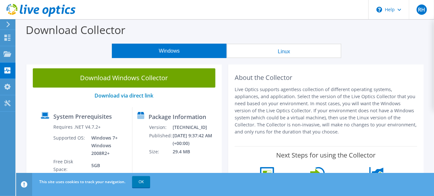 The height and width of the screenshot is (196, 434). I want to click on p: Live Optics supports agentless collection of different operating systems, appliances, and applica..., so click(326, 111).